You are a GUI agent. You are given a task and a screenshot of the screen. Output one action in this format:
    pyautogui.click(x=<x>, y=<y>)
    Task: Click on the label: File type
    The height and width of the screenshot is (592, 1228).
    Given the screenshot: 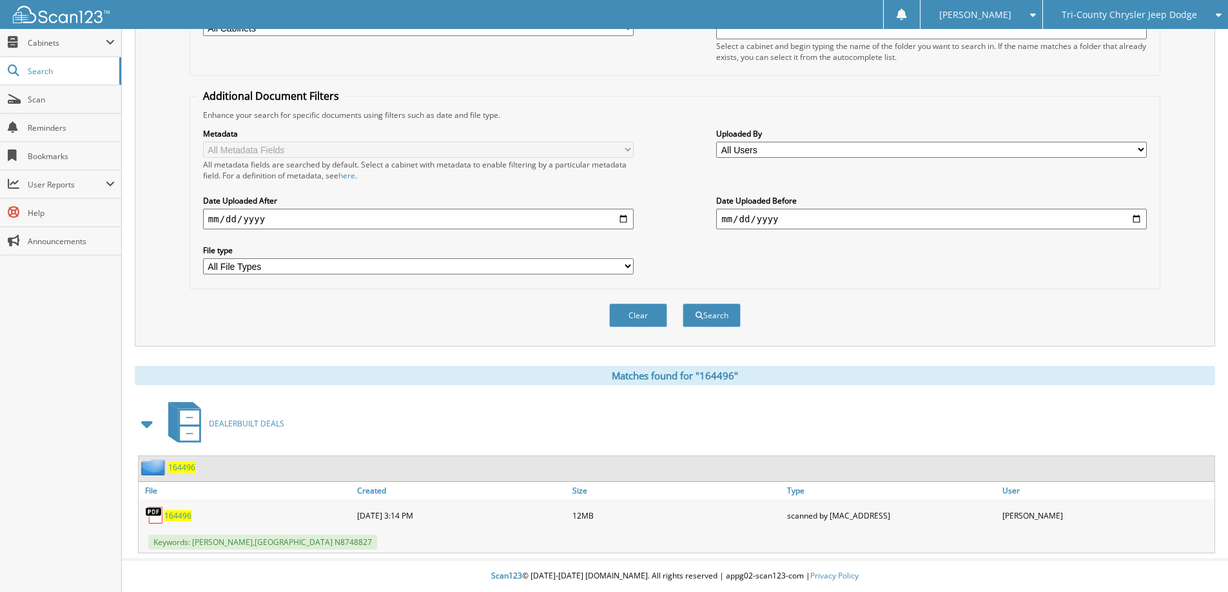 What is the action you would take?
    pyautogui.click(x=418, y=250)
    